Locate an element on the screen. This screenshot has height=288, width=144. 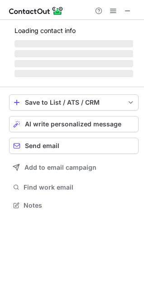
button: Find work email is located at coordinates (74, 188).